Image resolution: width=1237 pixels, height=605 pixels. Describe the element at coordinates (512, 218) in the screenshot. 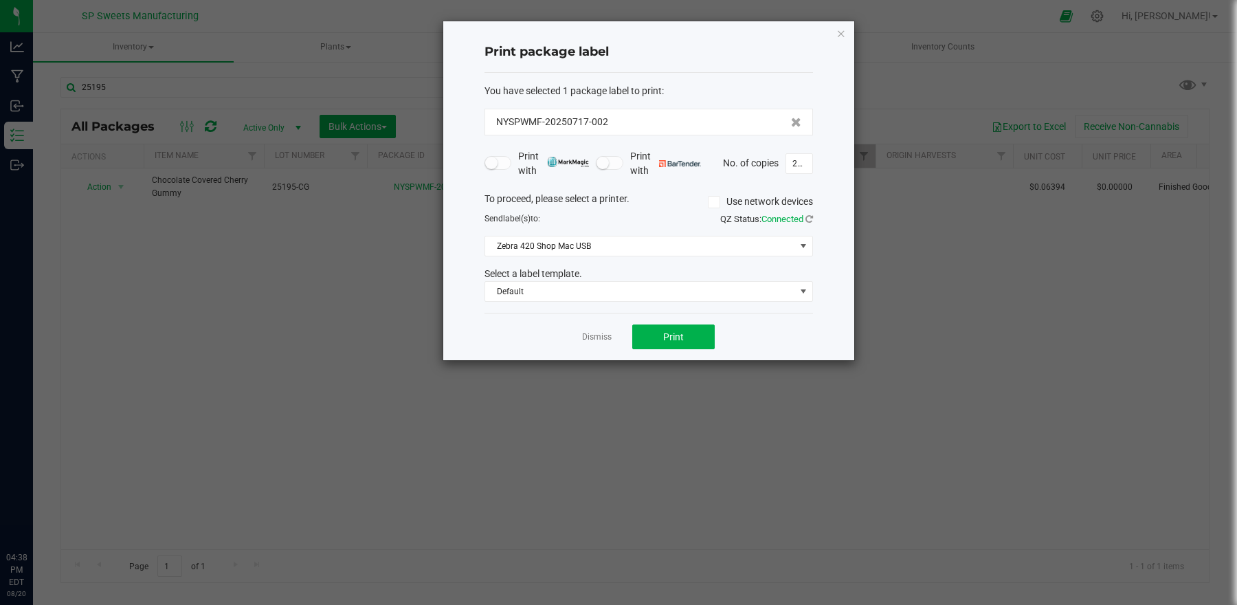

I see `span: Send to:` at that location.